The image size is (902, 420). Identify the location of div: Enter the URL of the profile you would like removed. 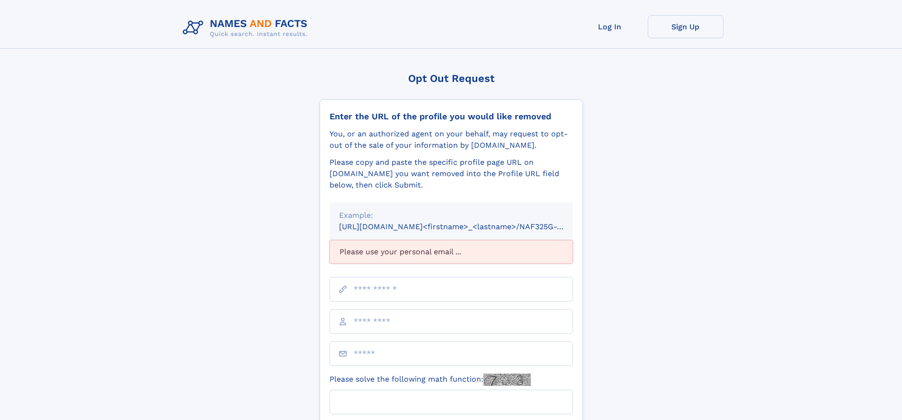
(451, 116).